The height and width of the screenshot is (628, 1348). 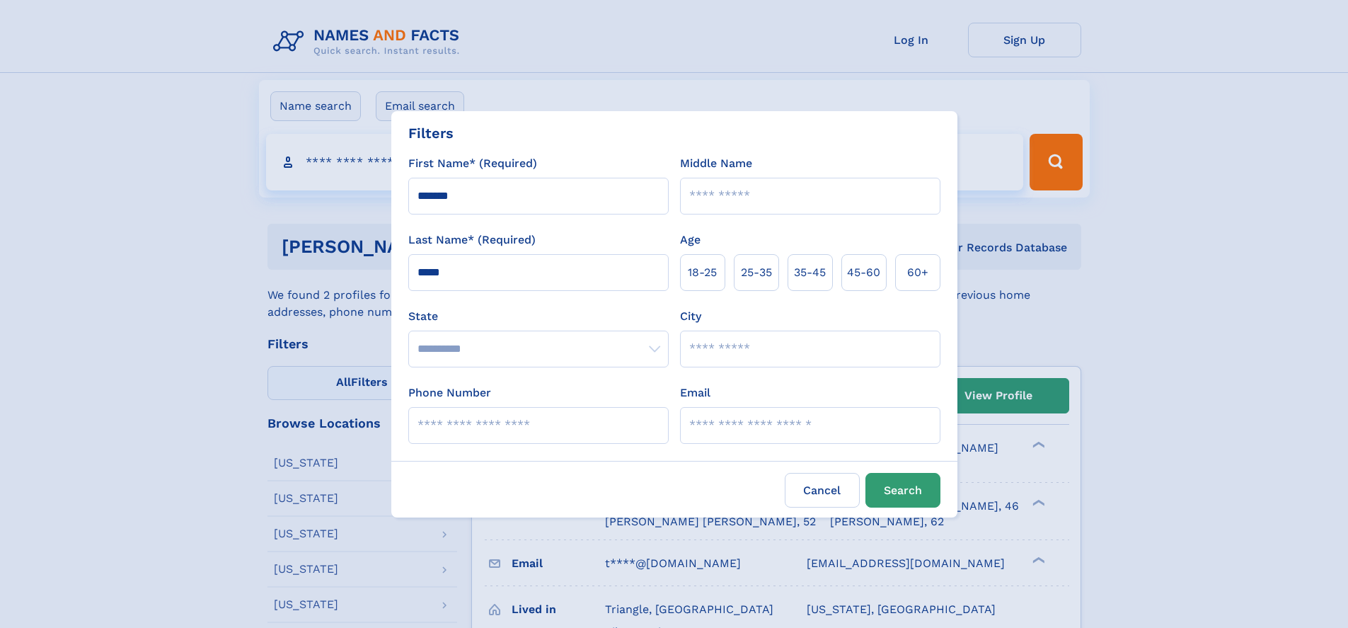 What do you see at coordinates (690, 240) in the screenshot?
I see `label: Age` at bounding box center [690, 240].